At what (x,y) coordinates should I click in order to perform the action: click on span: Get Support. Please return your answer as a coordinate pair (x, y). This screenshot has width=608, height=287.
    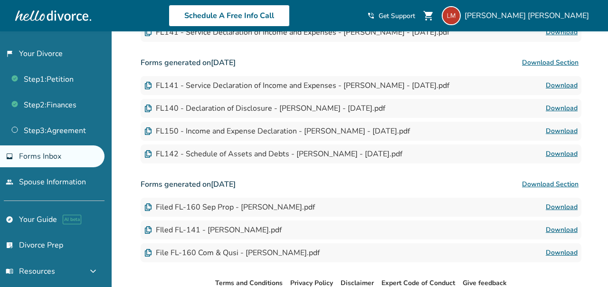
    Looking at the image, I should click on (397, 16).